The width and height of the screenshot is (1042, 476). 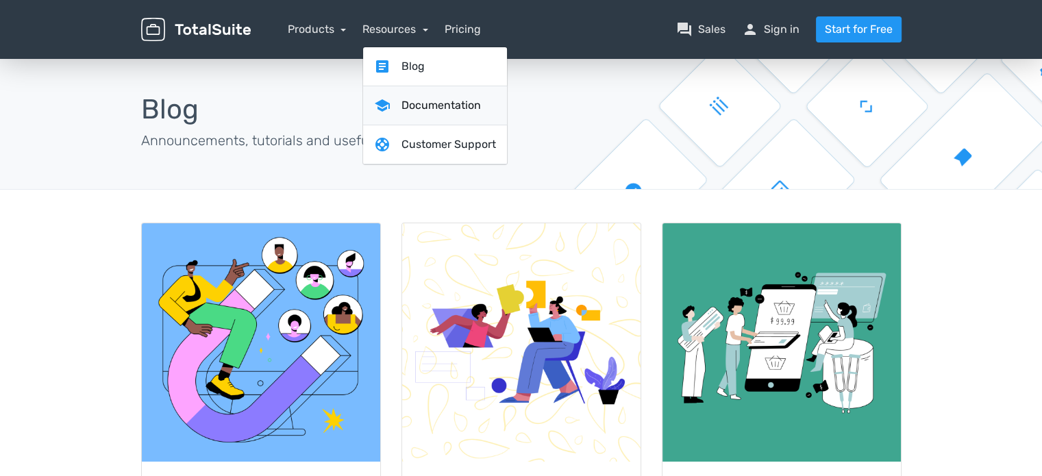 I want to click on a: question_answerSales, so click(x=701, y=29).